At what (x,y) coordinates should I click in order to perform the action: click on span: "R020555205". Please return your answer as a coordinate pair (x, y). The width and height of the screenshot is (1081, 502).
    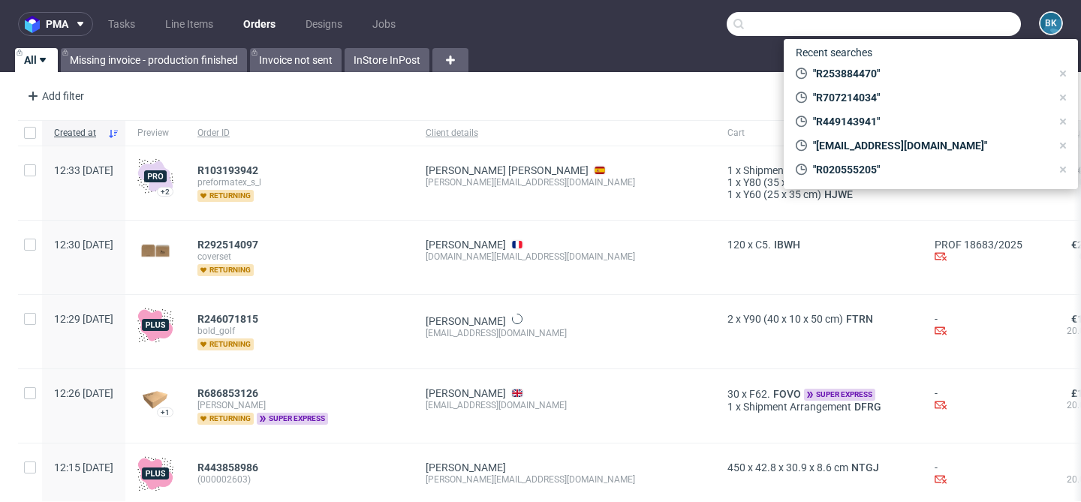
    Looking at the image, I should click on (929, 170).